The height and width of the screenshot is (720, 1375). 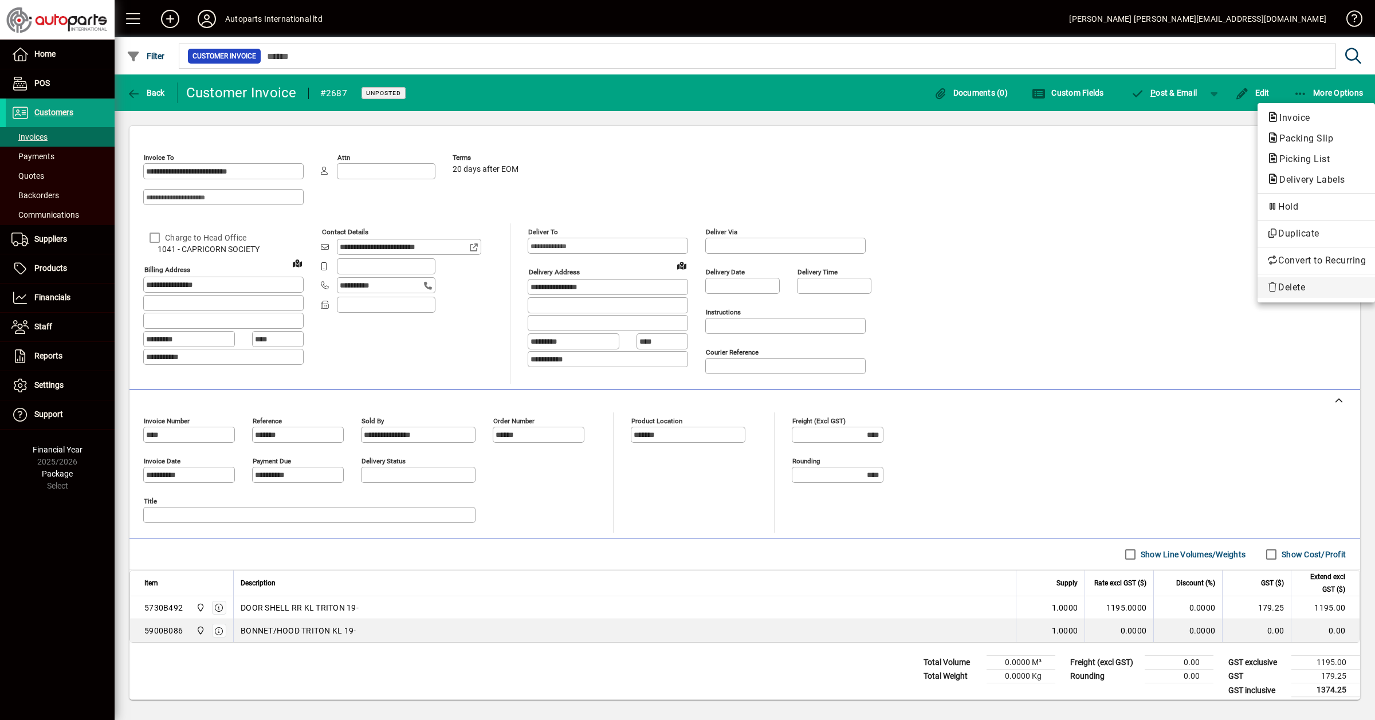 What do you see at coordinates (1316, 261) in the screenshot?
I see `span: Convert to Recurring` at bounding box center [1316, 261].